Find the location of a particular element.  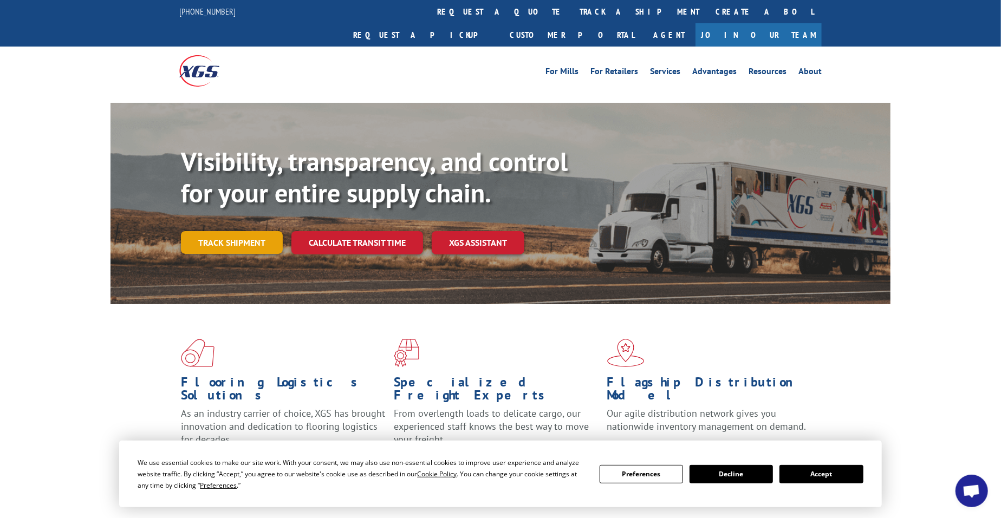

button: Accept is located at coordinates (821, 475).